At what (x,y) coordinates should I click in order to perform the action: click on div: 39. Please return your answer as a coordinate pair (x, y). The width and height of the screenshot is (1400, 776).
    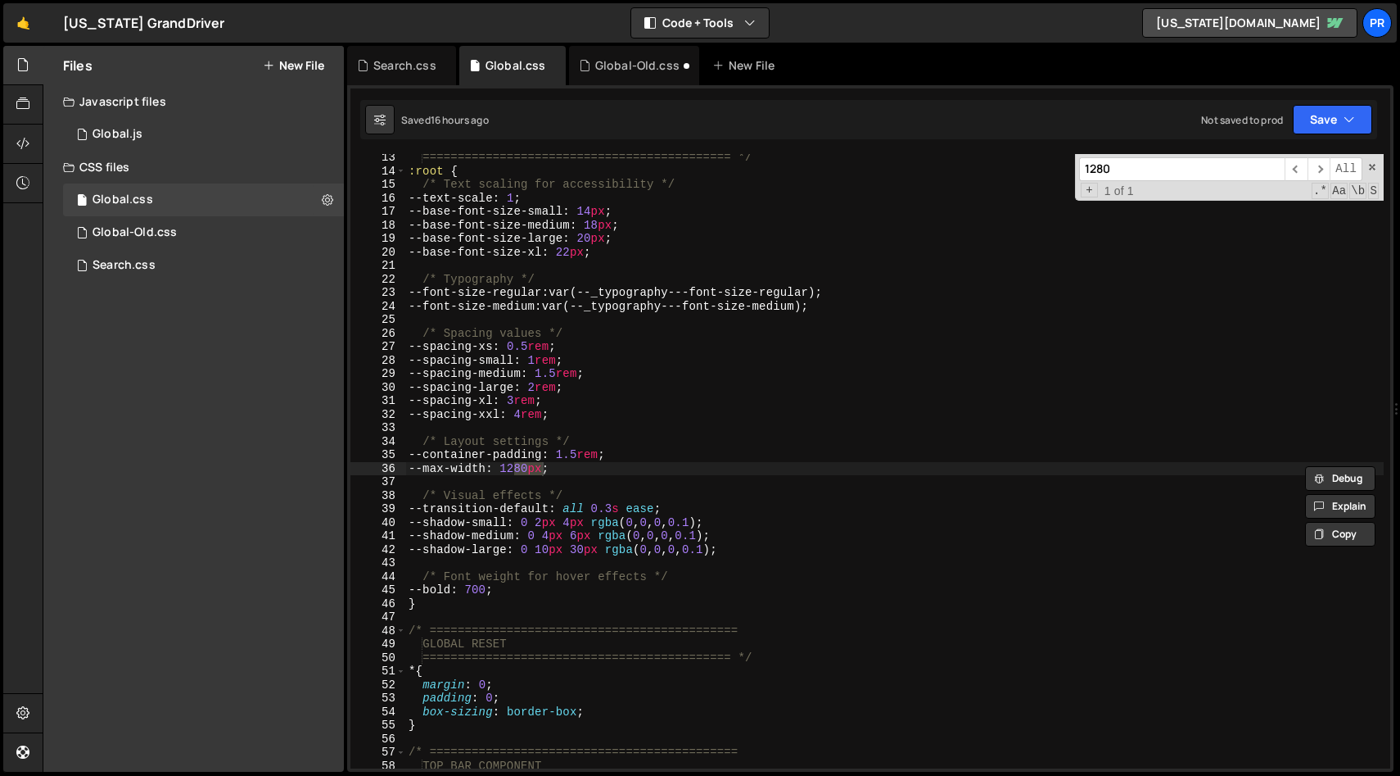
    Looking at the image, I should click on (378, 509).